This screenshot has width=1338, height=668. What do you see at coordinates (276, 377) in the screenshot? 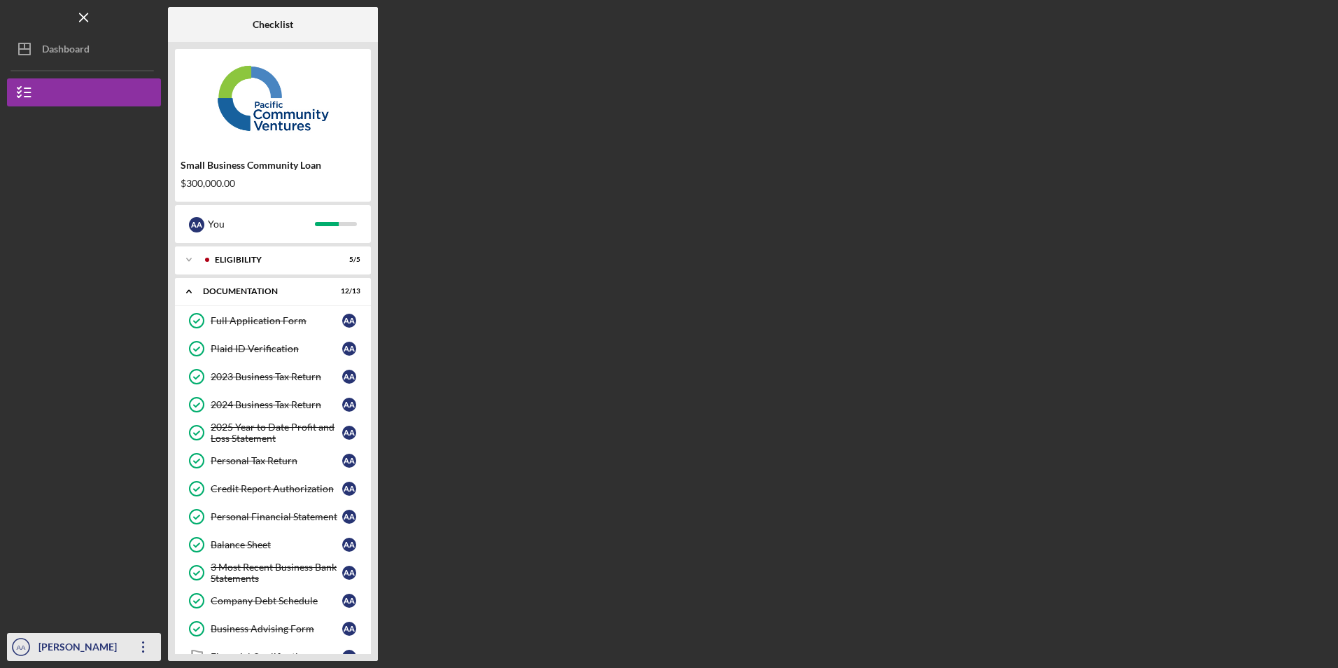
I see `div: 2023 Business Tax Return` at bounding box center [276, 377].